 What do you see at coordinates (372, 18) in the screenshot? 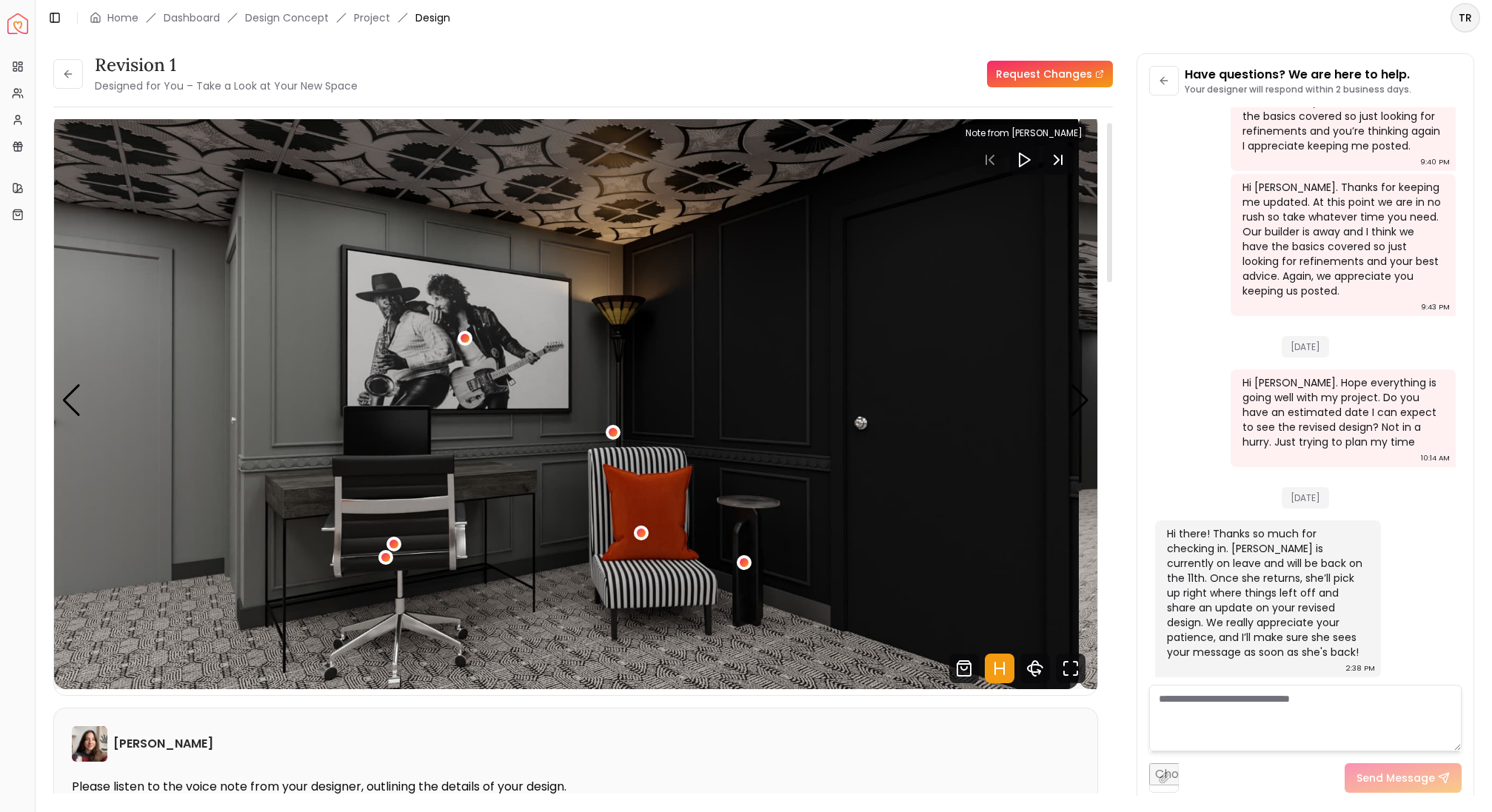
I see `a: Project` at bounding box center [372, 18].